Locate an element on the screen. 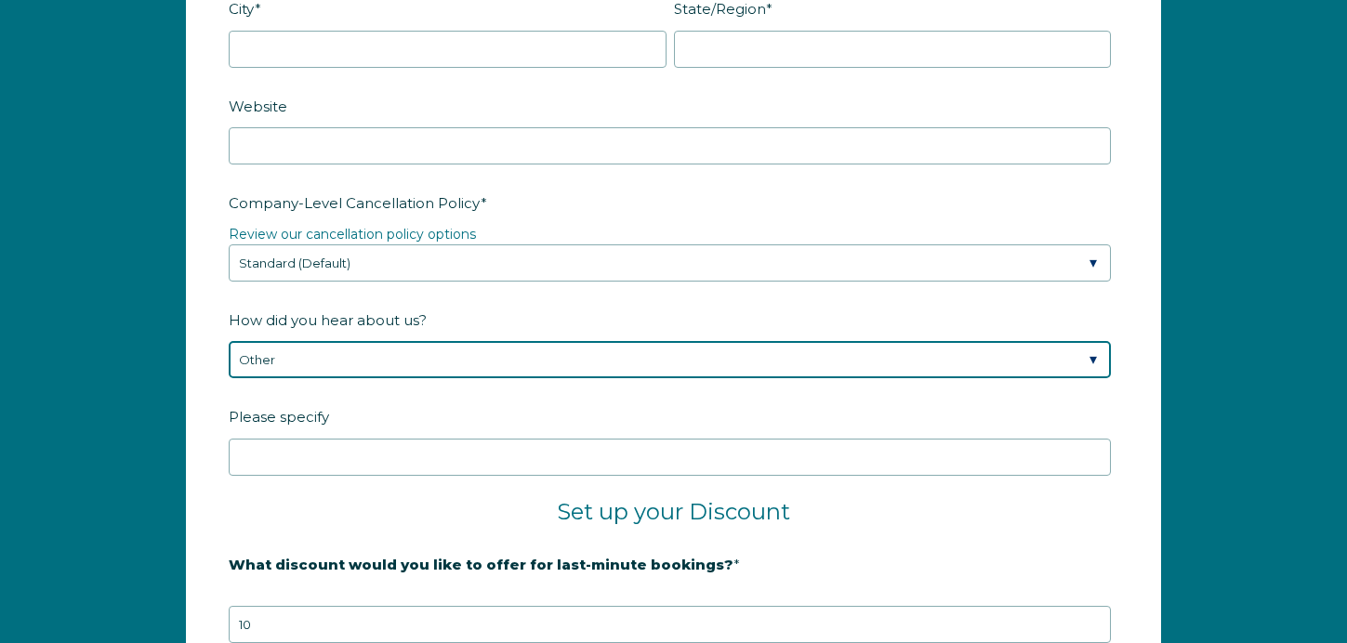 The image size is (1347, 643). span: Company-Level Cancellation Policy is located at coordinates (354, 203).